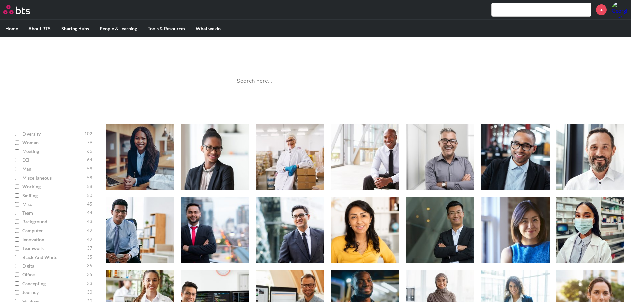 Image resolution: width=631 pixels, height=302 pixels. I want to click on span: digital, so click(54, 266).